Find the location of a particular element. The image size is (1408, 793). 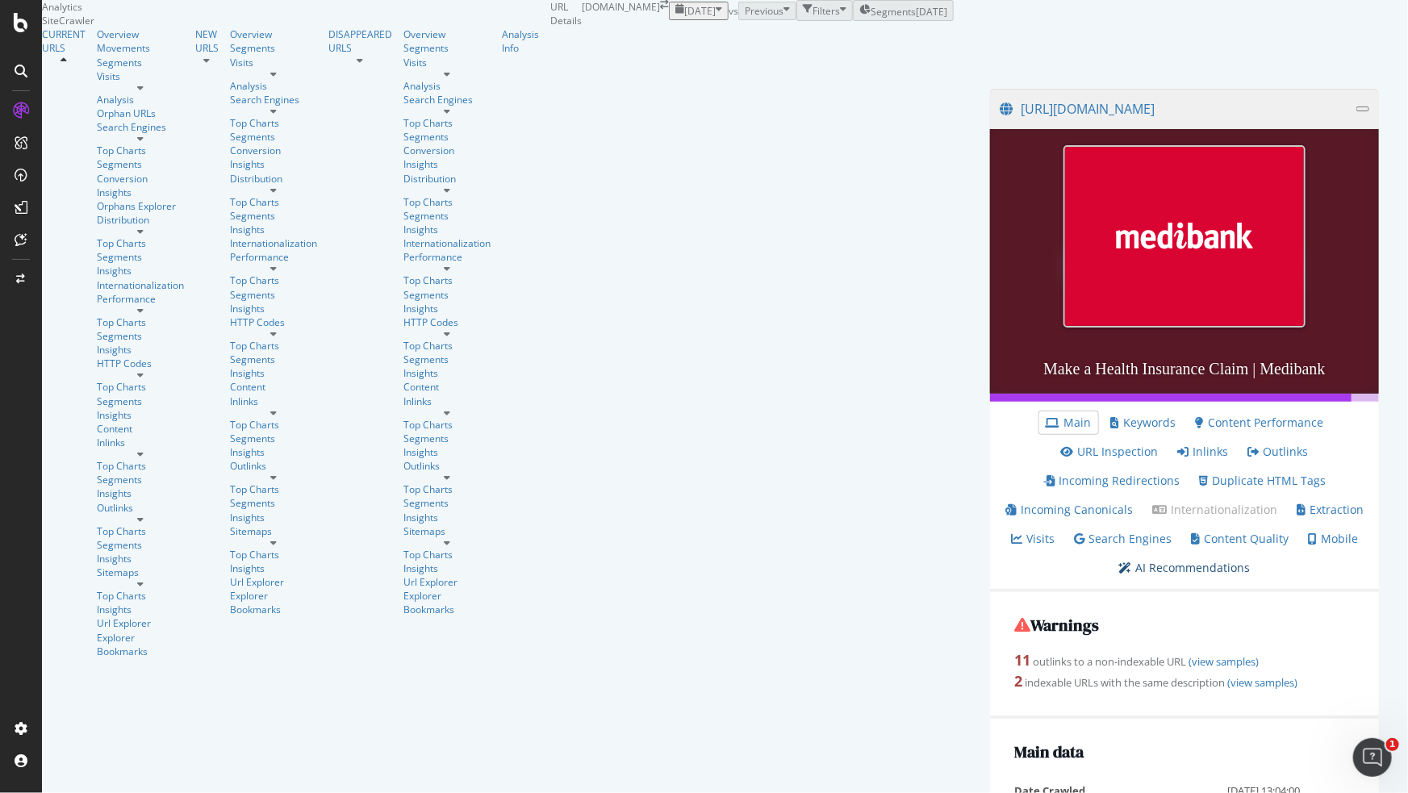

a: DISAPPEARED URLS is located at coordinates (360, 41).